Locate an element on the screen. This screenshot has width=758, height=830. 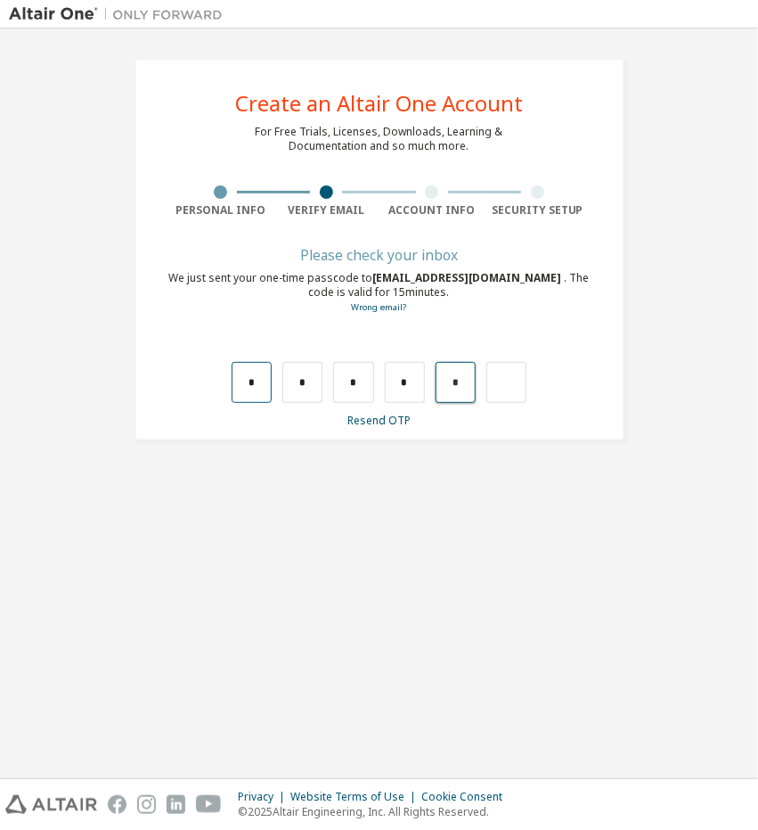
div: For Free Trials, Licenses, Downloads, Learning & Documentation and so much more. is located at coordinates (380, 139).